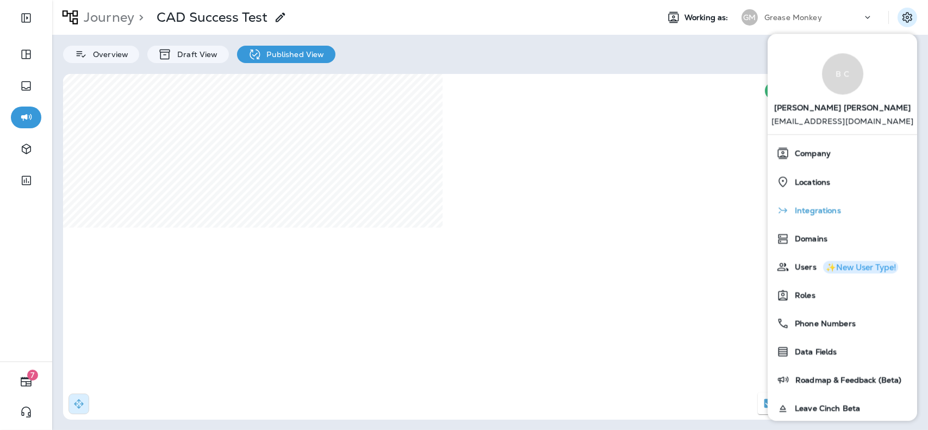  What do you see at coordinates (842, 153) in the screenshot?
I see `a: Company` at bounding box center [842, 153].